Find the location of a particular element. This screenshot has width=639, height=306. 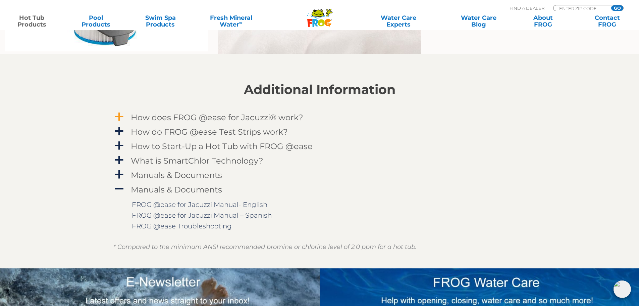

a: Water CareExperts is located at coordinates (399, 21).